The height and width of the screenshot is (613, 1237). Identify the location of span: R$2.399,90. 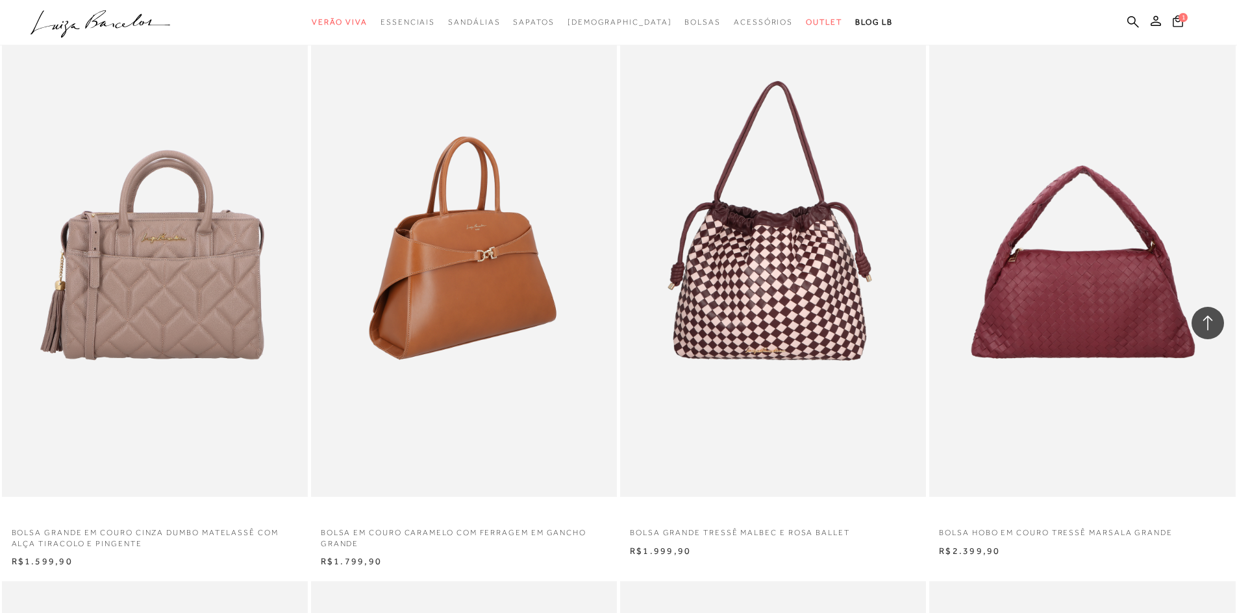
(969, 551).